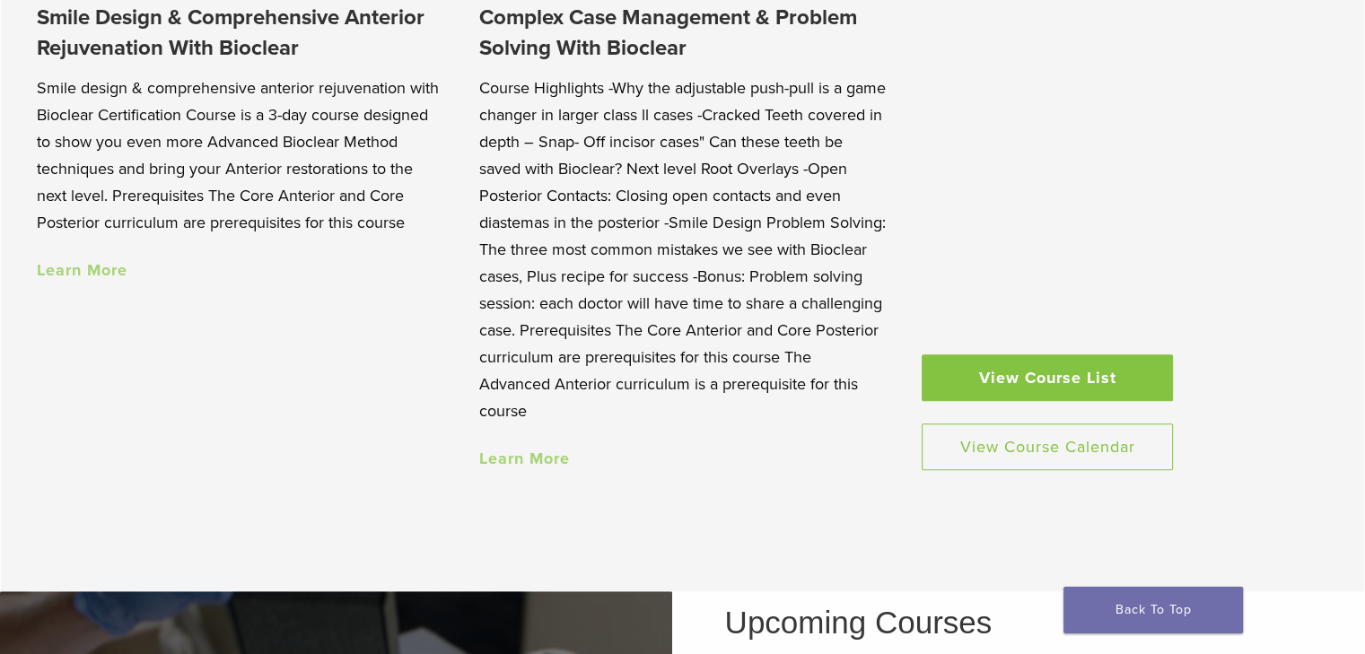 This screenshot has height=654, width=1365. I want to click on a: View Course Calendar, so click(1047, 447).